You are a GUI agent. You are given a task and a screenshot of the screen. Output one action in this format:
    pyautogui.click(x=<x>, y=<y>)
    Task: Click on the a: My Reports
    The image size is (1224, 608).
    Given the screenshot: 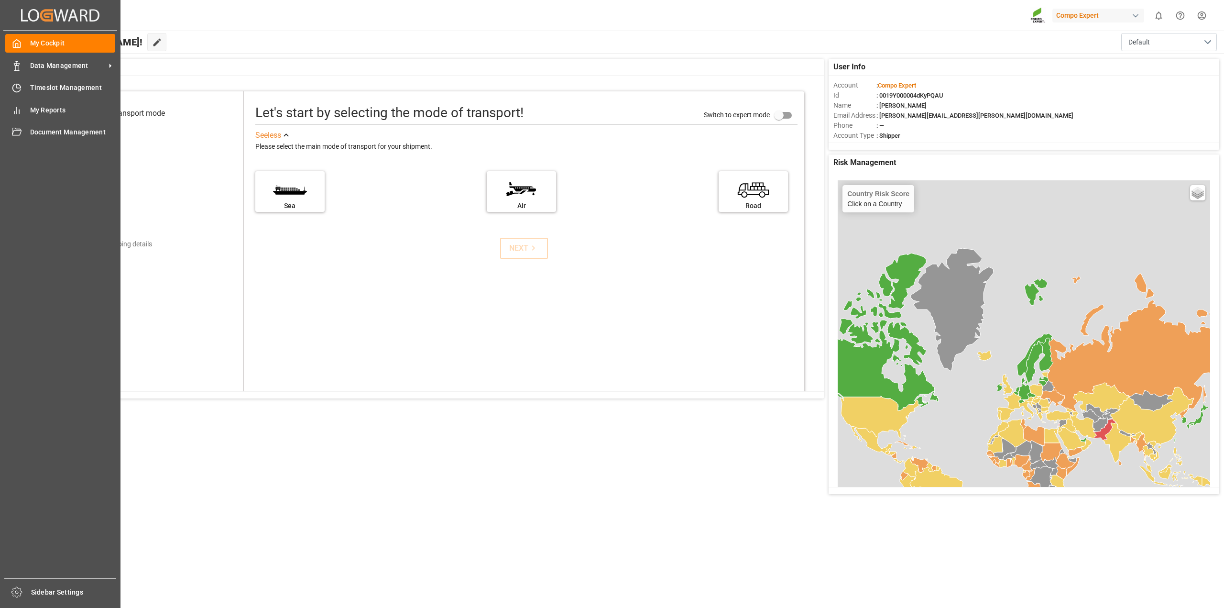 What is the action you would take?
    pyautogui.click(x=60, y=110)
    